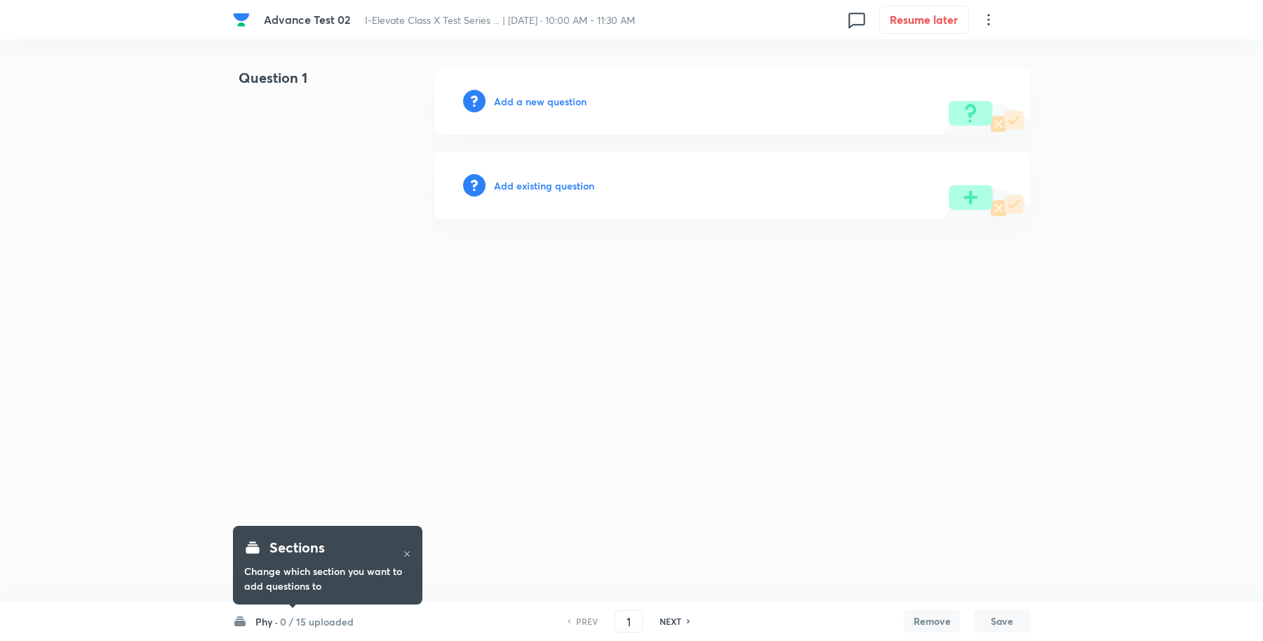 This screenshot has width=1263, height=641. Describe the element at coordinates (243, 20) in the screenshot. I see `a: Company Logo` at that location.